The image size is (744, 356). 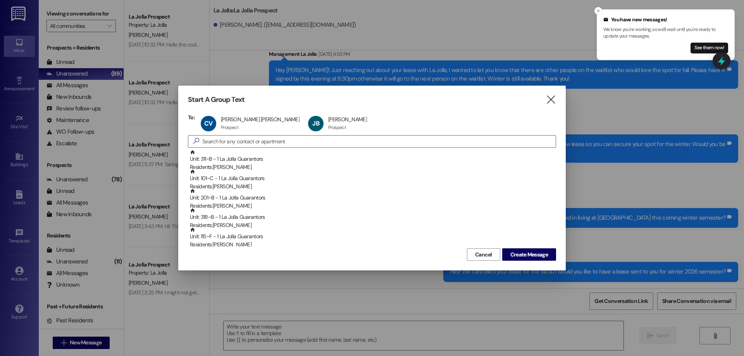 What do you see at coordinates (483, 255) in the screenshot?
I see `span: Cancel` at bounding box center [483, 255].